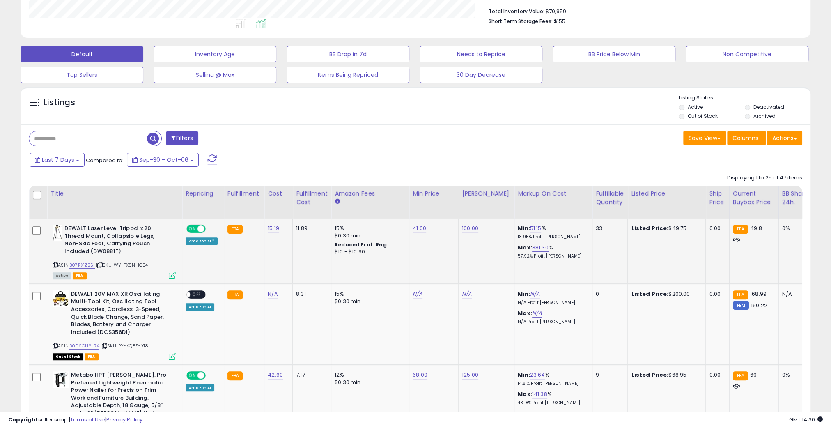  Describe the element at coordinates (665, 228) in the screenshot. I see `div: $49.75` at that location.